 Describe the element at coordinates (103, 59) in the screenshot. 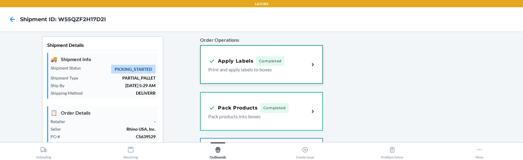

I see `p: Shipment Info` at that location.